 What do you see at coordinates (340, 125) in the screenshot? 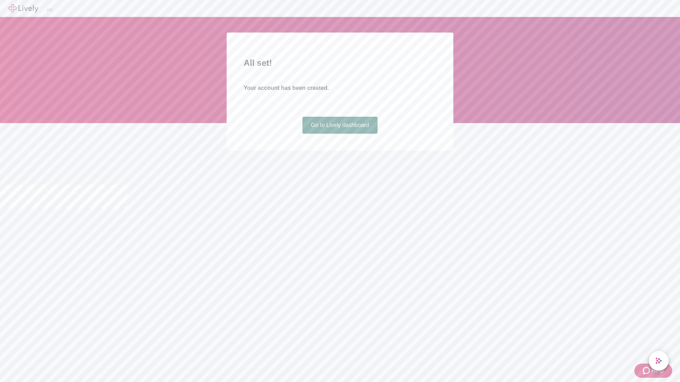
I see `a: Go to Lively dashboard` at bounding box center [340, 125].